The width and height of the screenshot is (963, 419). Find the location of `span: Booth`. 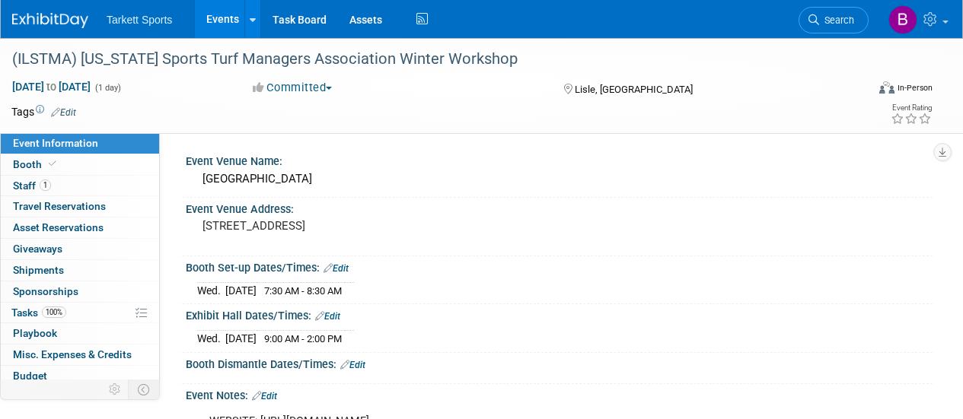

span: Booth is located at coordinates (36, 164).